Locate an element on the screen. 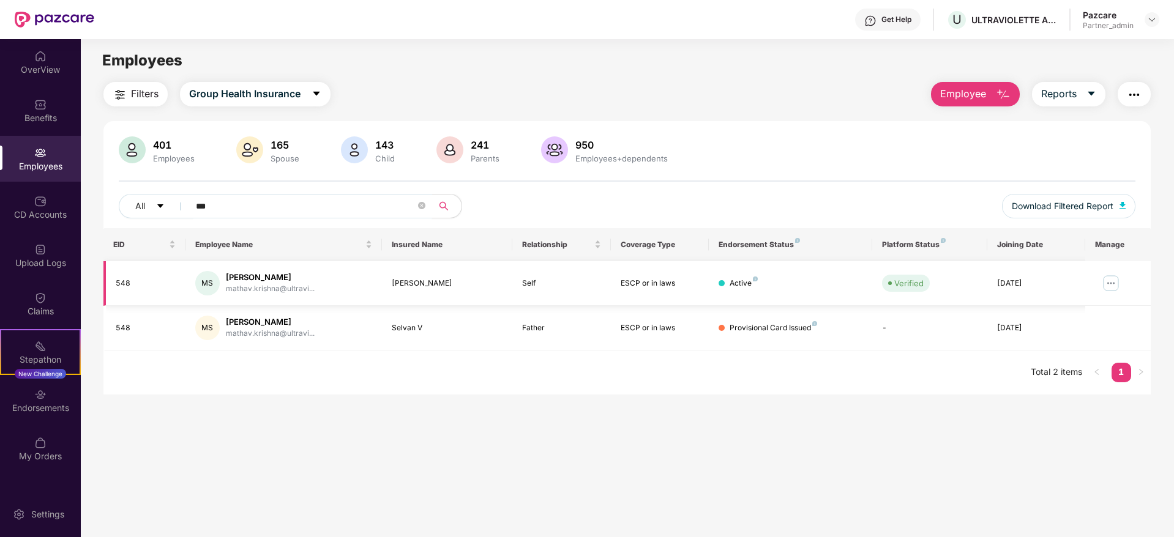 This screenshot has width=1174, height=537. div: 401 is located at coordinates (174, 145).